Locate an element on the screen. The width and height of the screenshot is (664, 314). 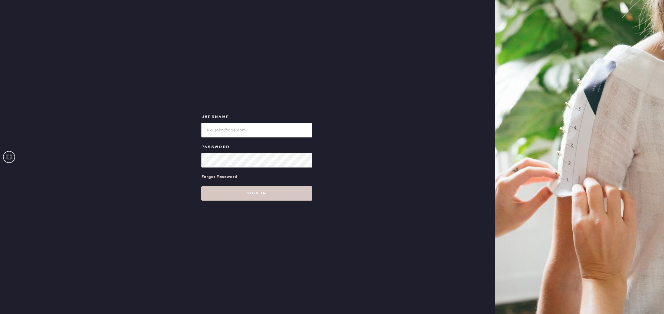
button: Sign in is located at coordinates (257, 194).